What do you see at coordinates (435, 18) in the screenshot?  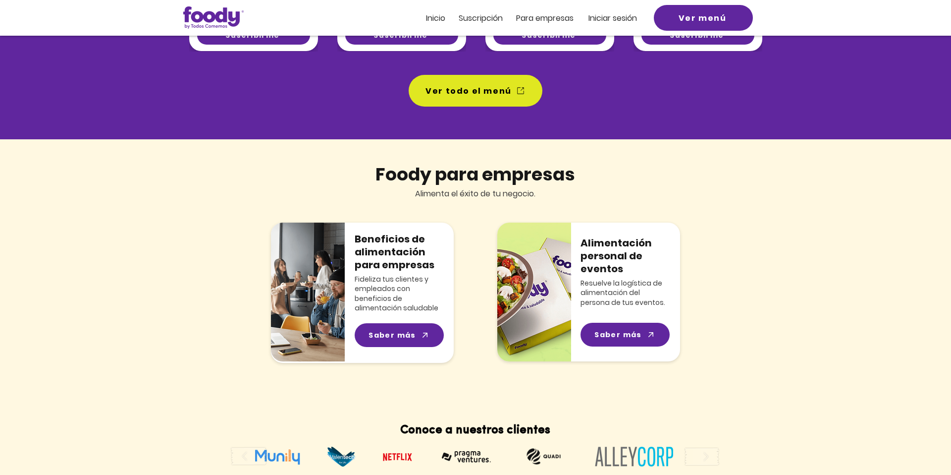 I see `span: Inicio` at bounding box center [435, 18].